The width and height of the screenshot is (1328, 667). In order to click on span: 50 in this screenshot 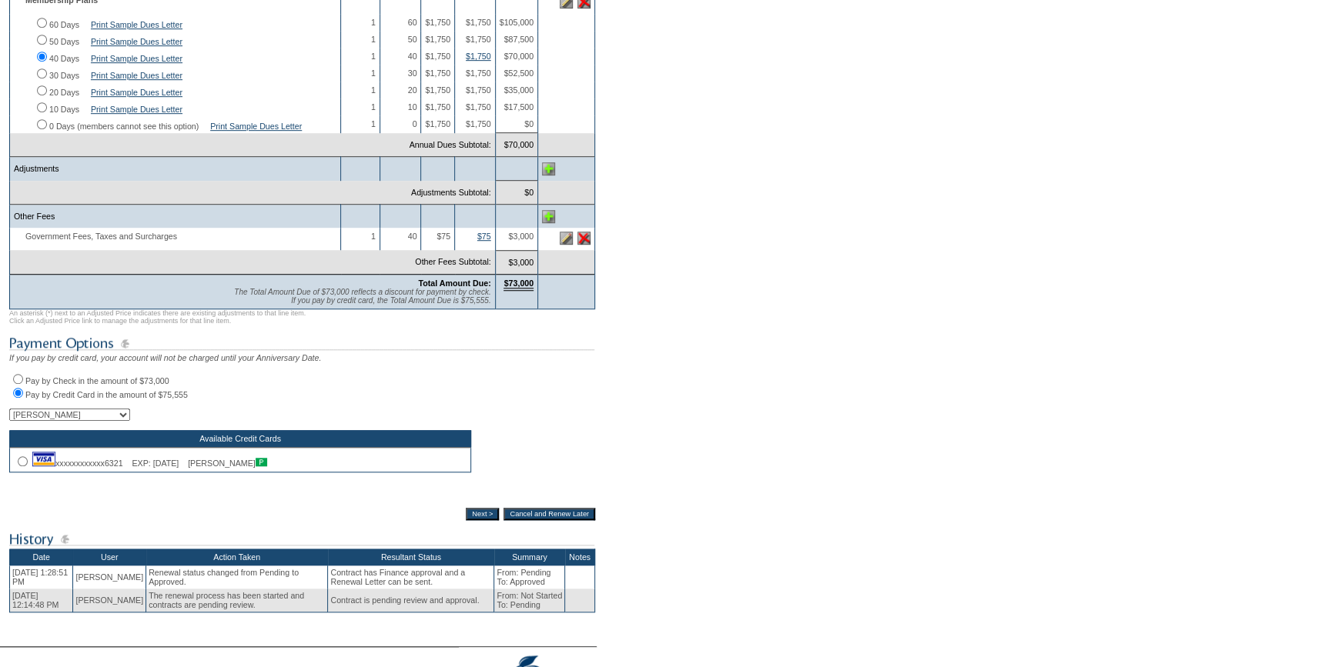, I will do `click(413, 39)`.